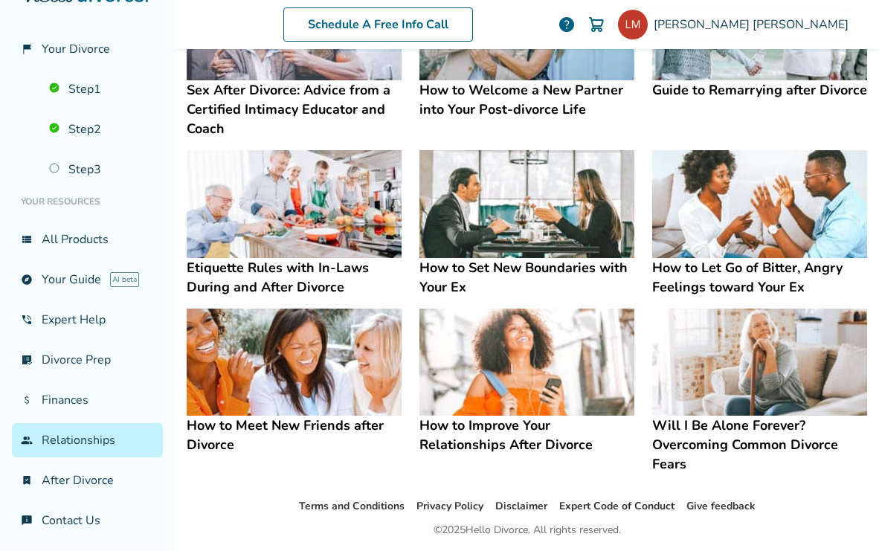 This screenshot has width=879, height=551. Describe the element at coordinates (294, 435) in the screenshot. I see `h4: How to Meet New Friends after Divorce` at that location.